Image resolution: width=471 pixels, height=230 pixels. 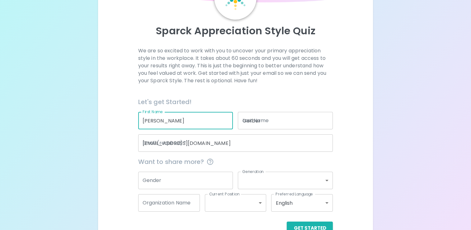 I want to click on label: Generation, so click(x=253, y=171).